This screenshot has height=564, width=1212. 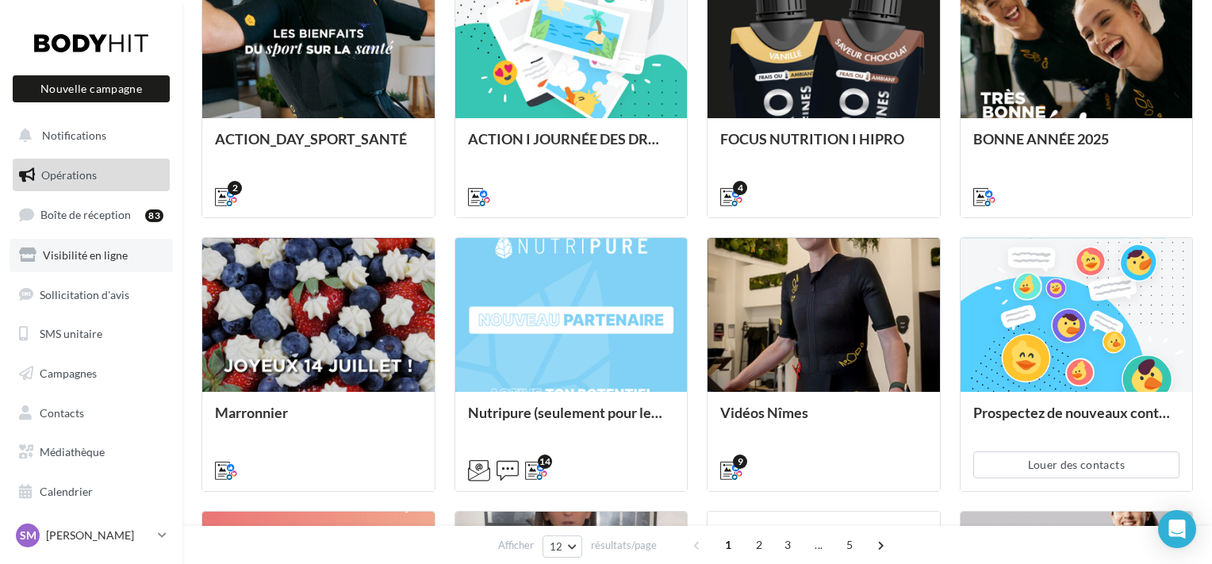 I want to click on span: 3, so click(x=787, y=545).